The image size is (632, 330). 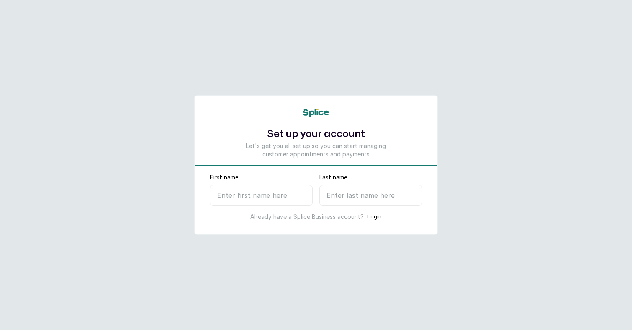 What do you see at coordinates (307, 217) in the screenshot?
I see `p: Already have a Splice Business account?` at bounding box center [307, 217].